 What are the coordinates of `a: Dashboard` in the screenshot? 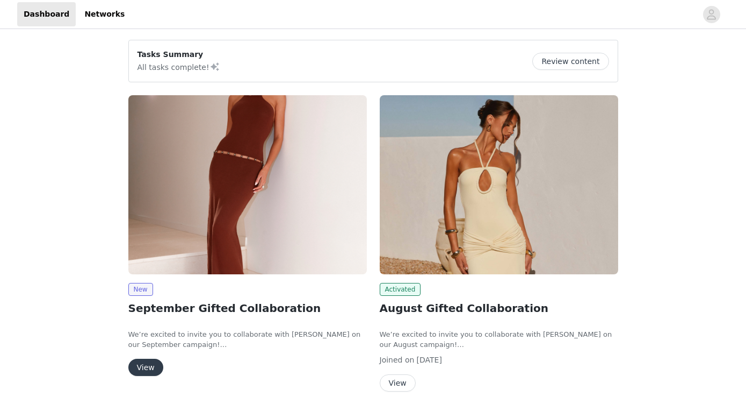 It's located at (46, 14).